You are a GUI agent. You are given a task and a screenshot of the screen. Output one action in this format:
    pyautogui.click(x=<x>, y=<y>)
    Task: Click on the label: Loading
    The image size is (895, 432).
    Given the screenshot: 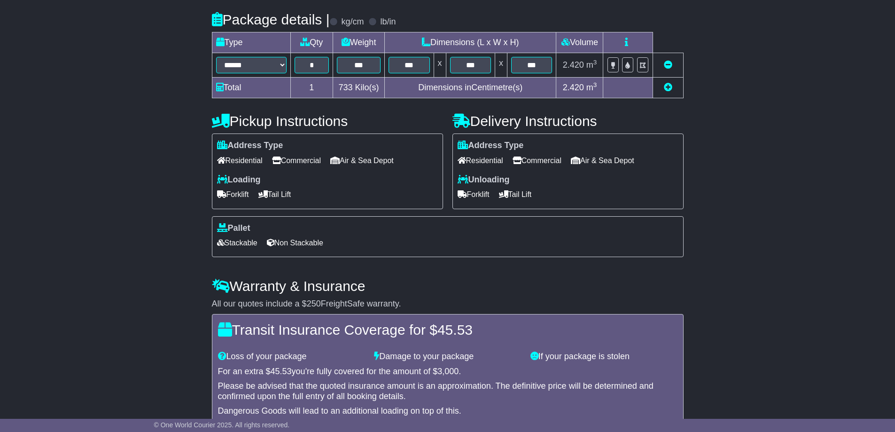 What is the action you would take?
    pyautogui.click(x=239, y=180)
    